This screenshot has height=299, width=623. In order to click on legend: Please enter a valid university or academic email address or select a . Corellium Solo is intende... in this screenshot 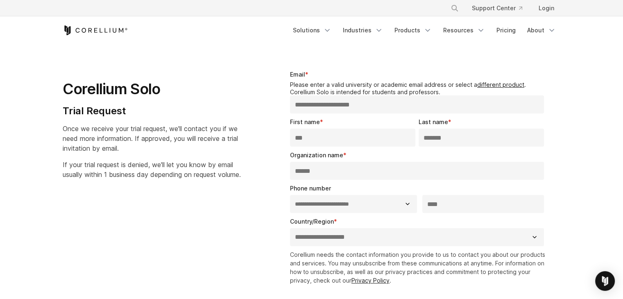, I will do `click(418, 88)`.